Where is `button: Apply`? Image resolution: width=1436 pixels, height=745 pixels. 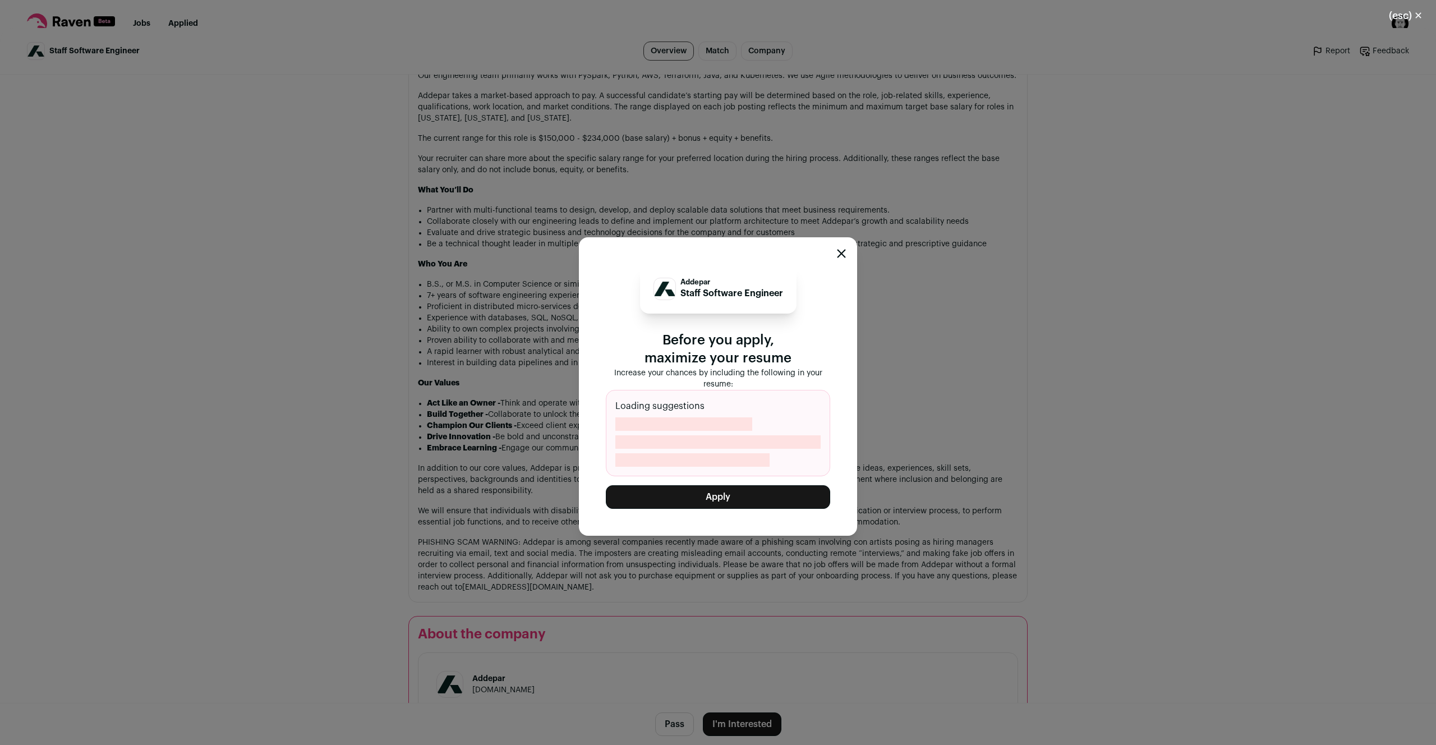
button: Apply is located at coordinates (718, 497).